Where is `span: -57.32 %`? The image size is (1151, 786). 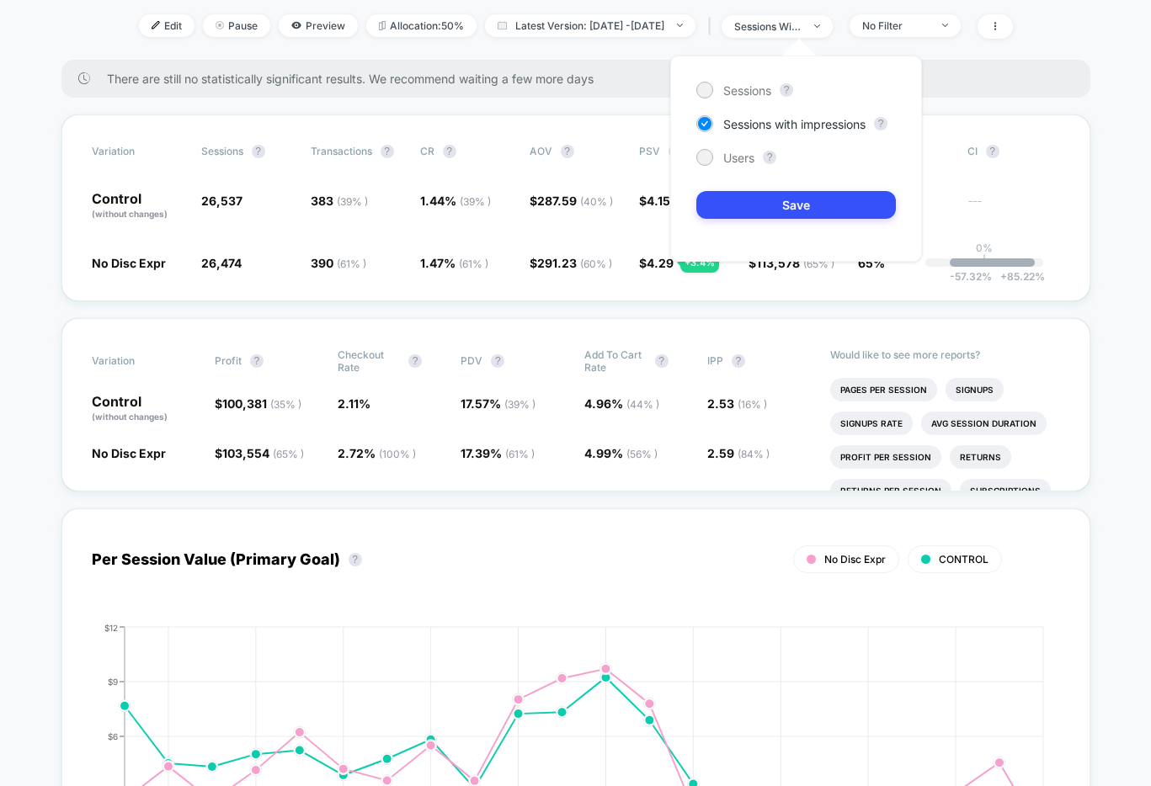 span: -57.32 % is located at coordinates (971, 276).